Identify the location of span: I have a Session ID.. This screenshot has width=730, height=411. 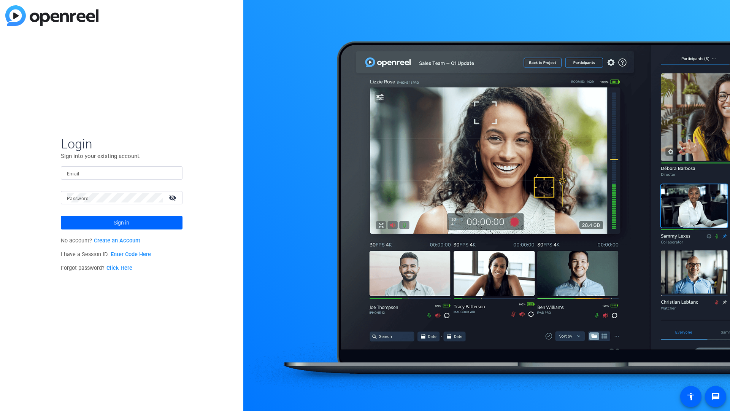
(106, 254).